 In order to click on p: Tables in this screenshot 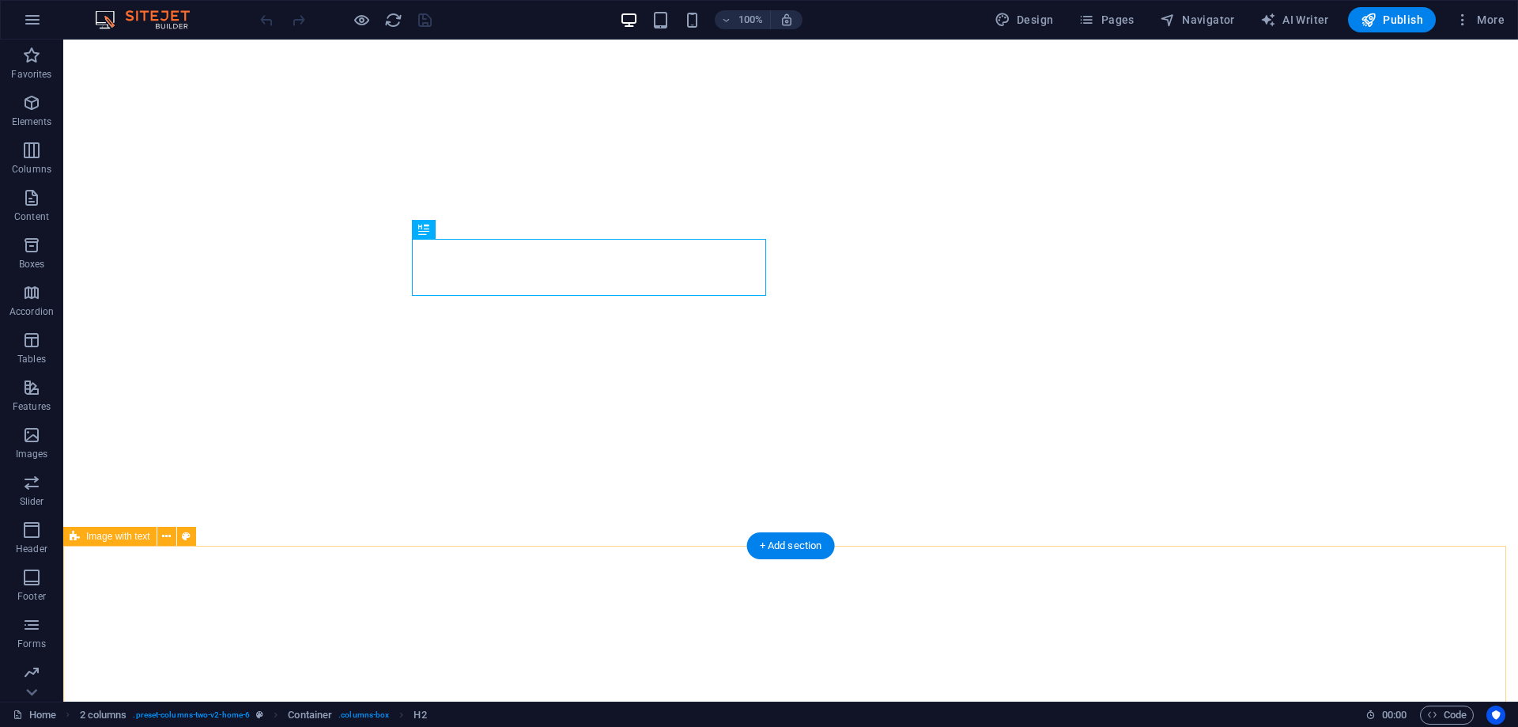, I will do `click(32, 359)`.